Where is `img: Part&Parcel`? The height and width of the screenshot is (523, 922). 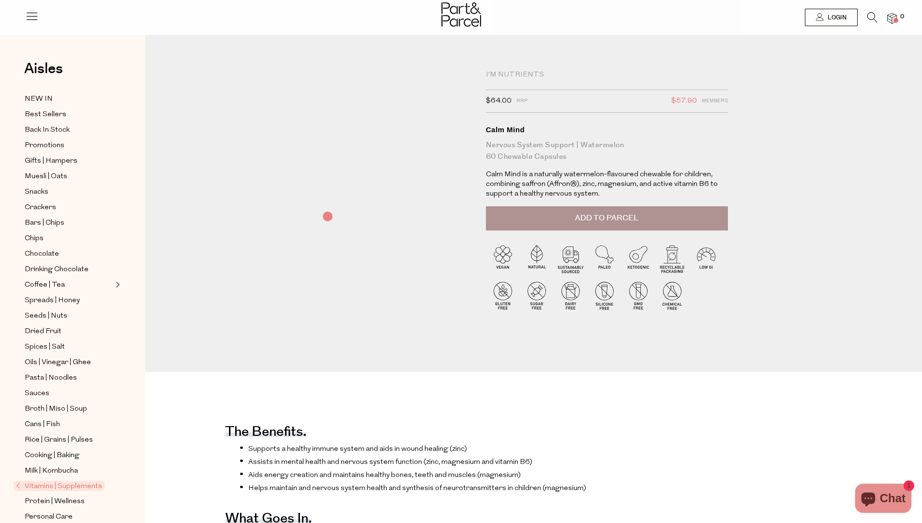
img: Part&Parcel is located at coordinates (461, 15).